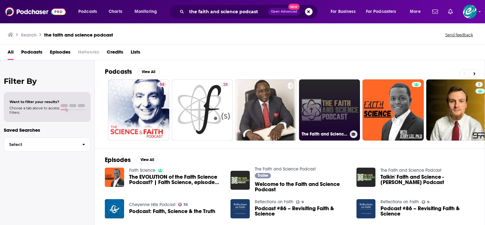  What do you see at coordinates (381, 12) in the screenshot?
I see `span: For Podcasters` at bounding box center [381, 12].